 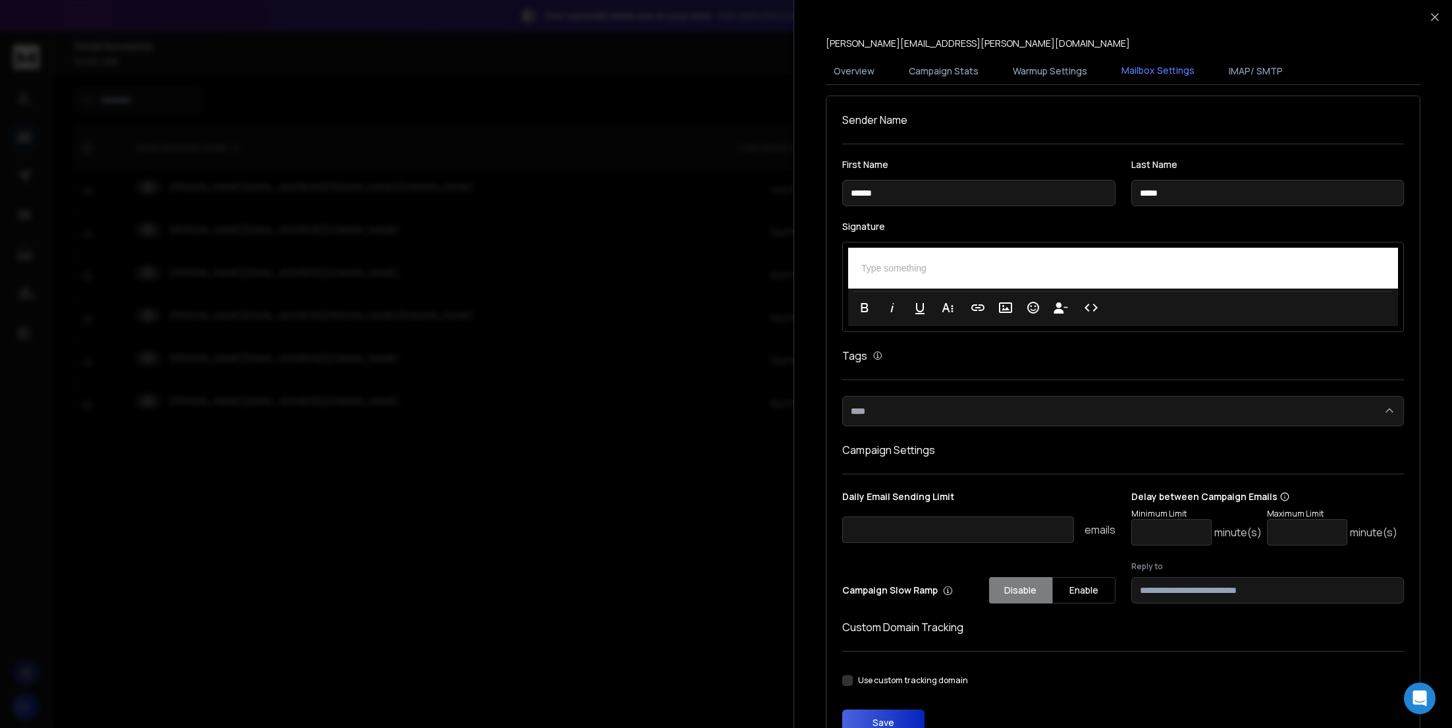 What do you see at coordinates (898, 590) in the screenshot?
I see `p: Campaign Slow Ramp` at bounding box center [898, 590].